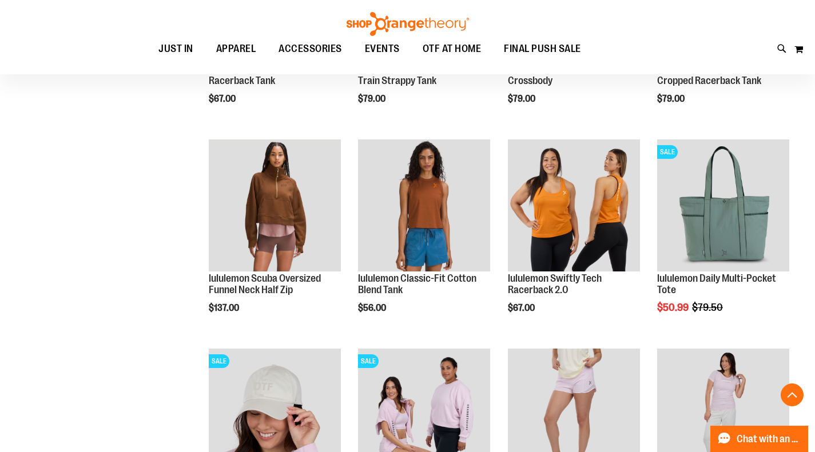  Describe the element at coordinates (708, 308) in the screenshot. I see `span: $79.50` at that location.